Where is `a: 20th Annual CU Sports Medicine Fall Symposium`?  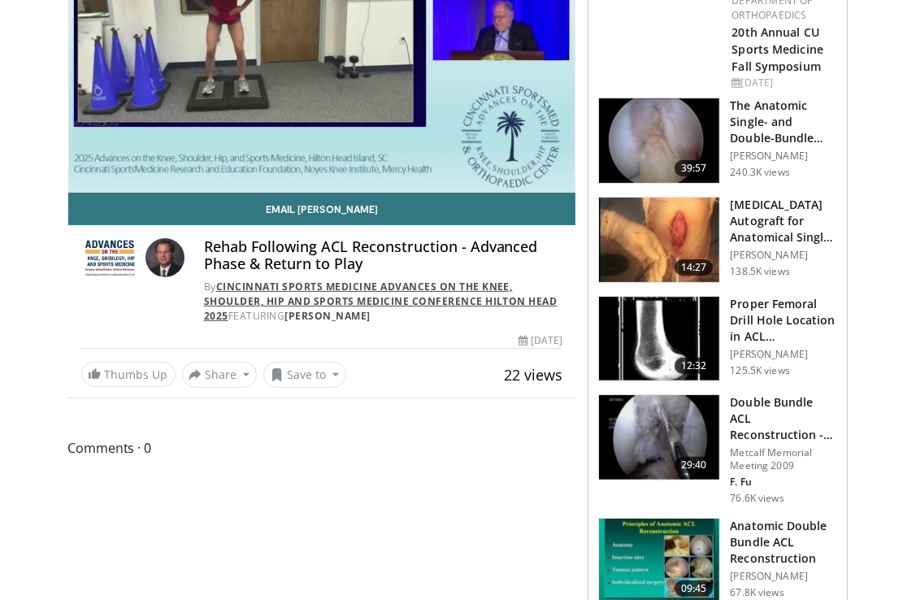 a: 20th Annual CU Sports Medicine Fall Symposium is located at coordinates (777, 49).